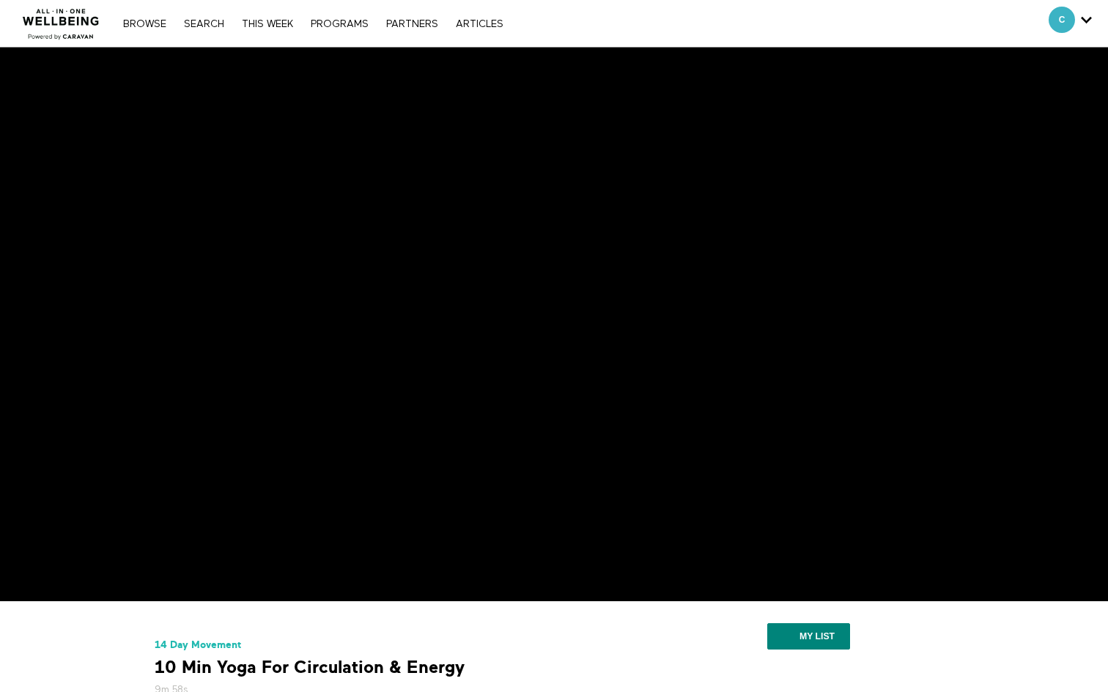 This screenshot has width=1108, height=692. What do you see at coordinates (808, 637) in the screenshot?
I see `button: My list` at bounding box center [808, 637].